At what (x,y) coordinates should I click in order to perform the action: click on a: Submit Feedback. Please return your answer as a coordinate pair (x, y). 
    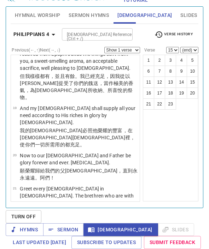
    Looking at the image, I should click on (172, 243).